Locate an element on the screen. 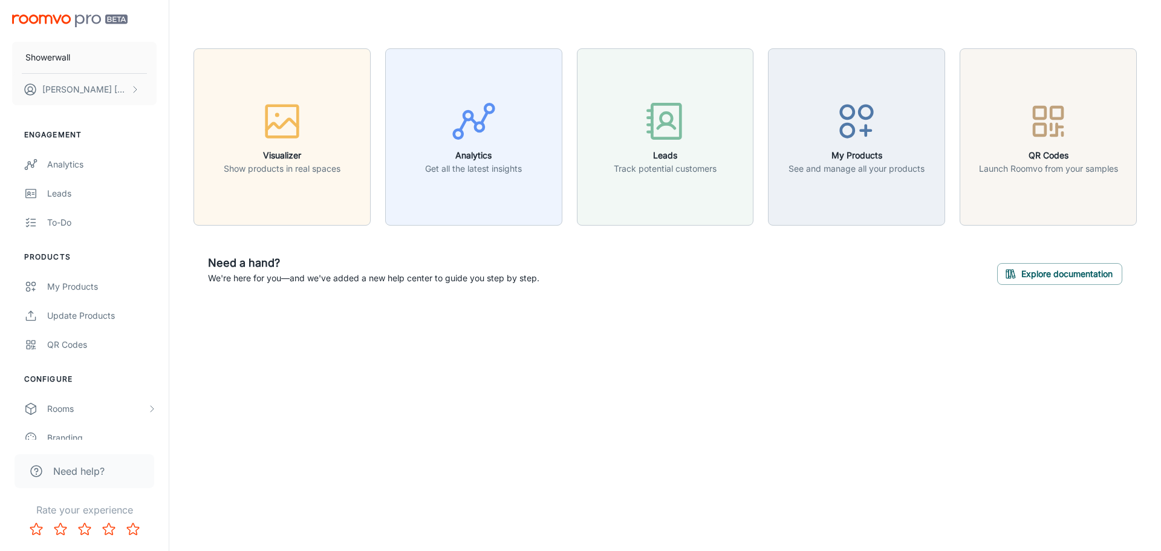 This screenshot has height=551, width=1161. button: LeadsTrack potential customers is located at coordinates (665, 137).